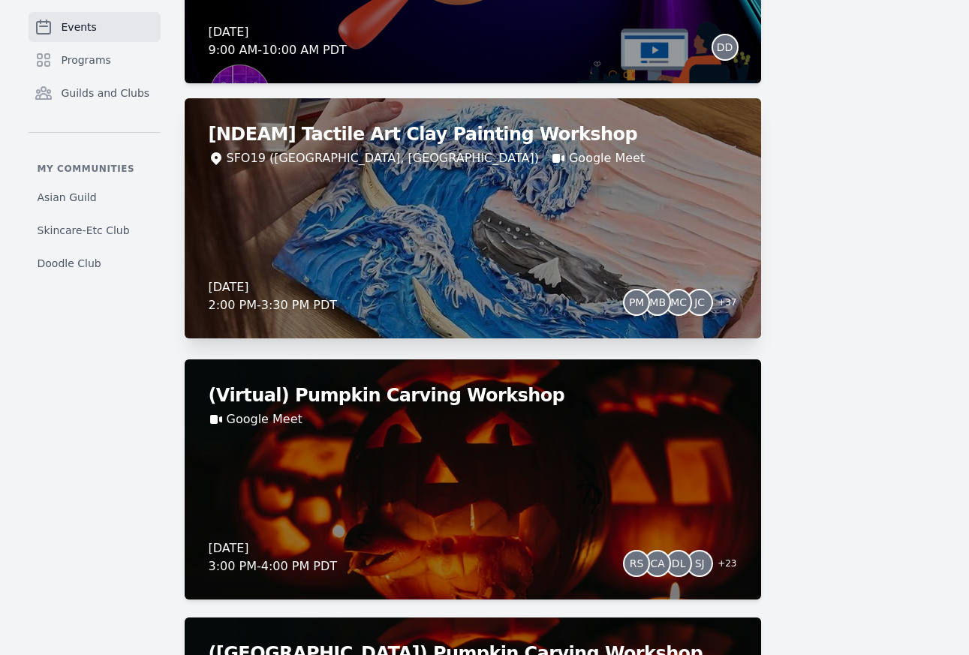 This screenshot has width=969, height=655. I want to click on span: MB, so click(658, 303).